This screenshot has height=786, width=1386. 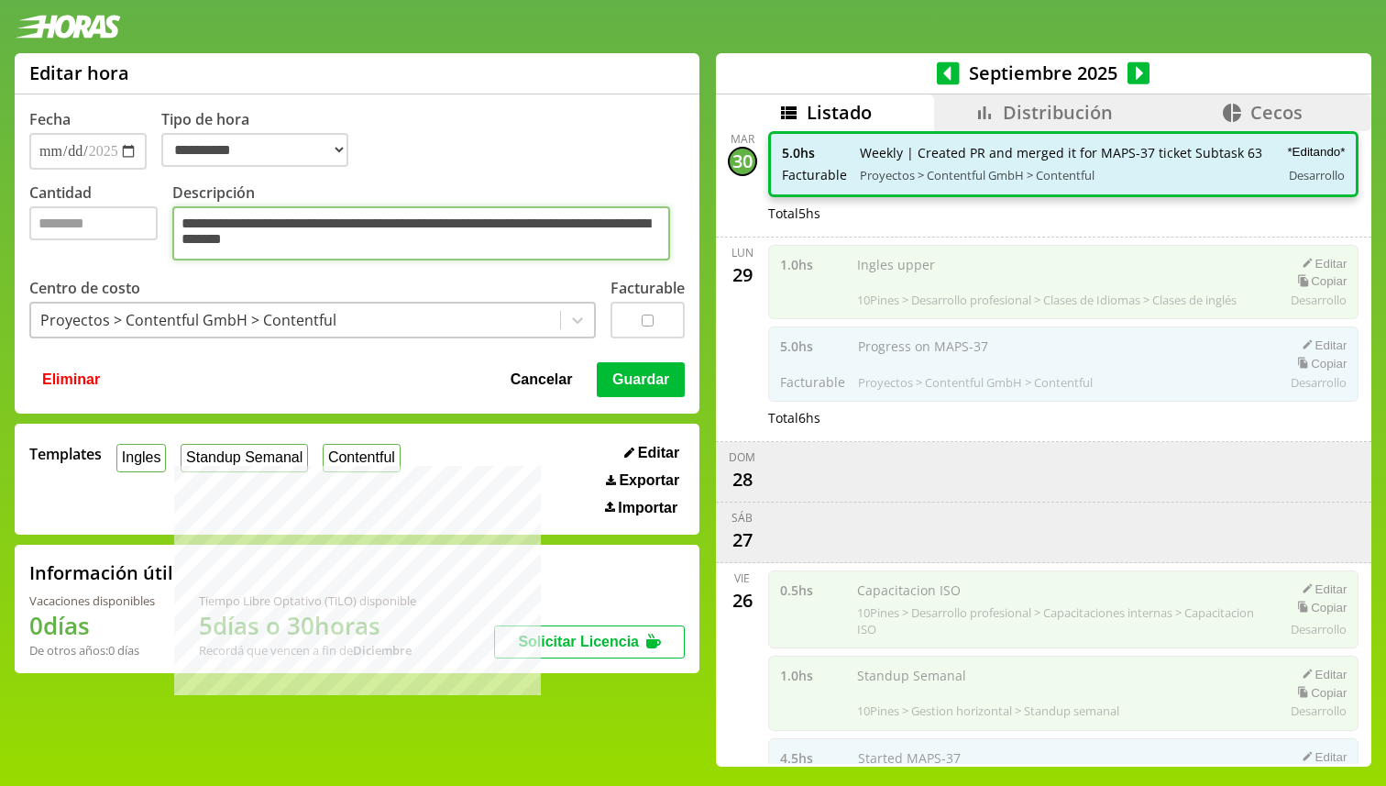 What do you see at coordinates (92, 601) in the screenshot?
I see `div: Vacaciones disponibles` at bounding box center [92, 601].